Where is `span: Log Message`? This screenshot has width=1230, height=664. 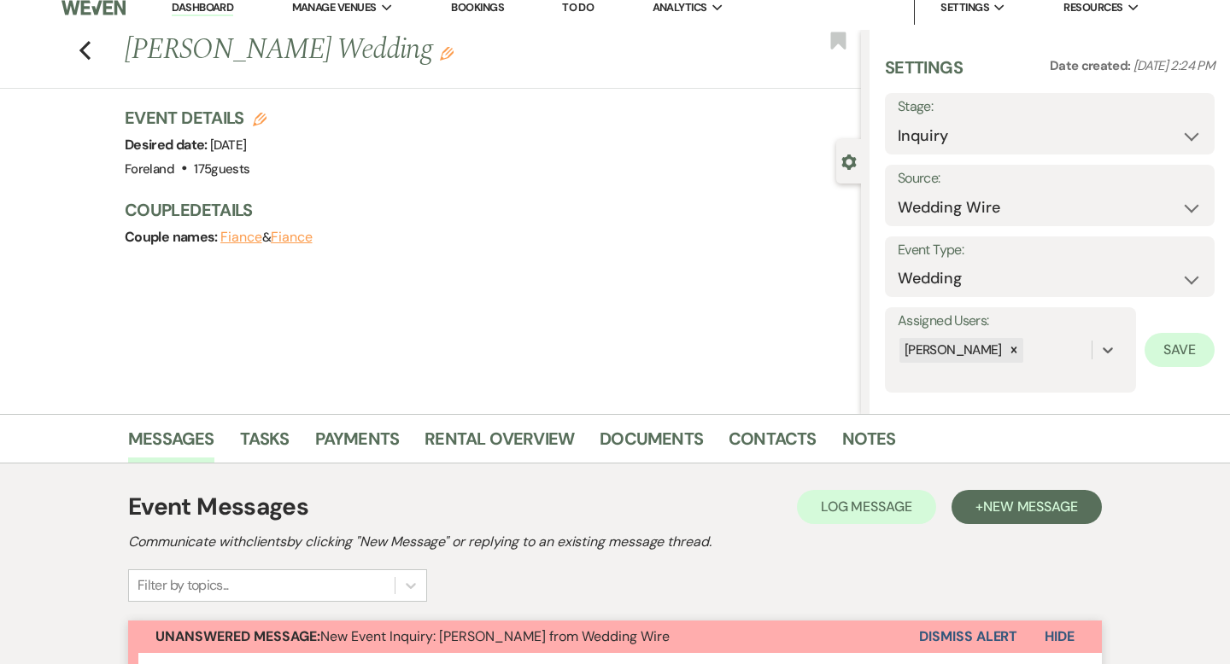
span: Log Message is located at coordinates (866, 506).